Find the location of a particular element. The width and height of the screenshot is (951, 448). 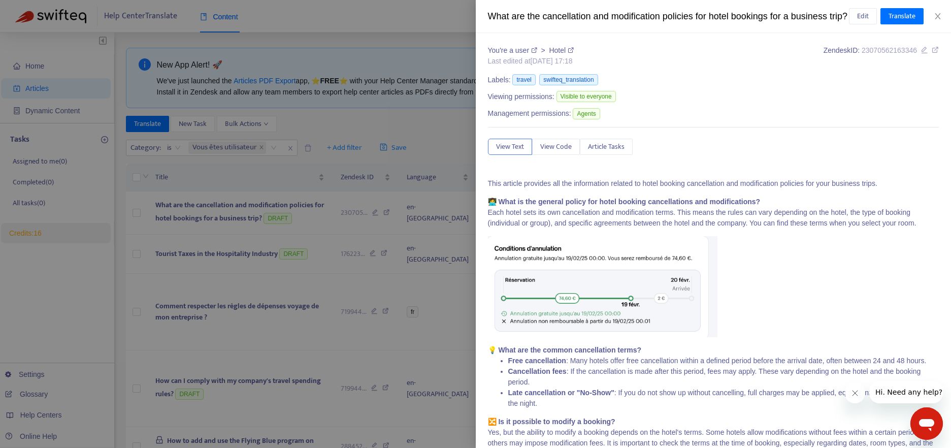

strong: 🔀 Is it possible to modify a booking? is located at coordinates (551, 421).